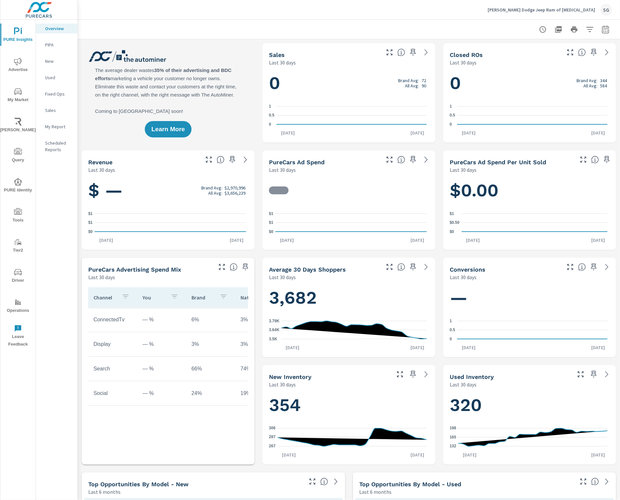  Describe the element at coordinates (57, 61) in the screenshot. I see `div: New` at that location.